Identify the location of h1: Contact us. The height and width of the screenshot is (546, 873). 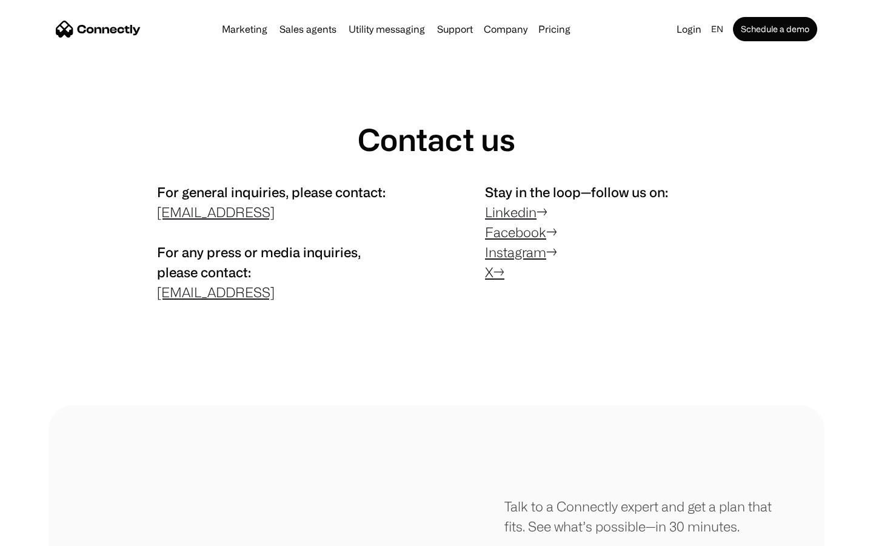
(437, 139).